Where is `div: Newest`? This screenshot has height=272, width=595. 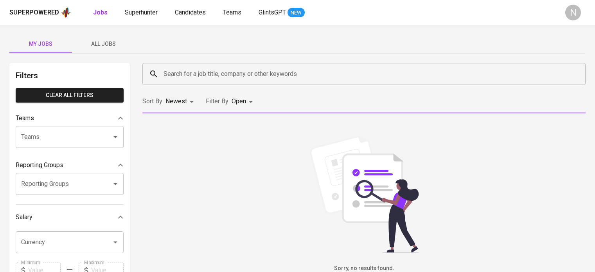 div: Newest is located at coordinates (181, 101).